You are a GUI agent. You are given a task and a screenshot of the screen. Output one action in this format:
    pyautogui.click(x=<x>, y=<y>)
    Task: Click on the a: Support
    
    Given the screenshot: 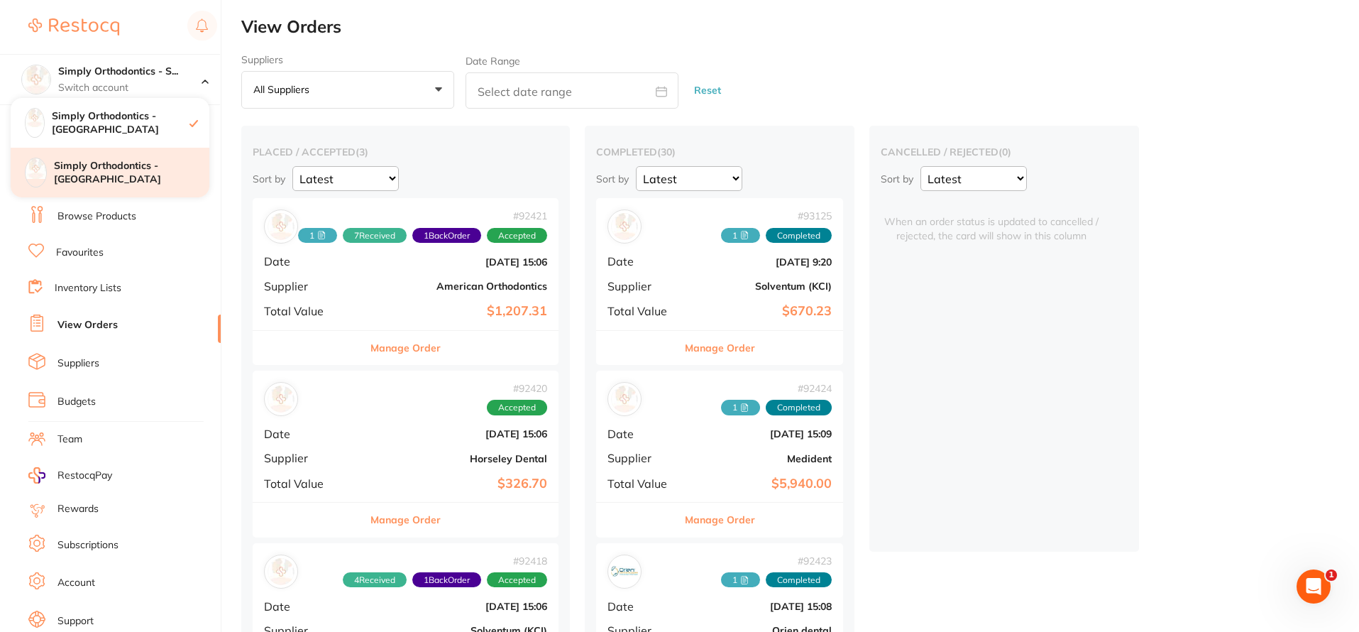 What is the action you would take?
    pyautogui.click(x=75, y=621)
    